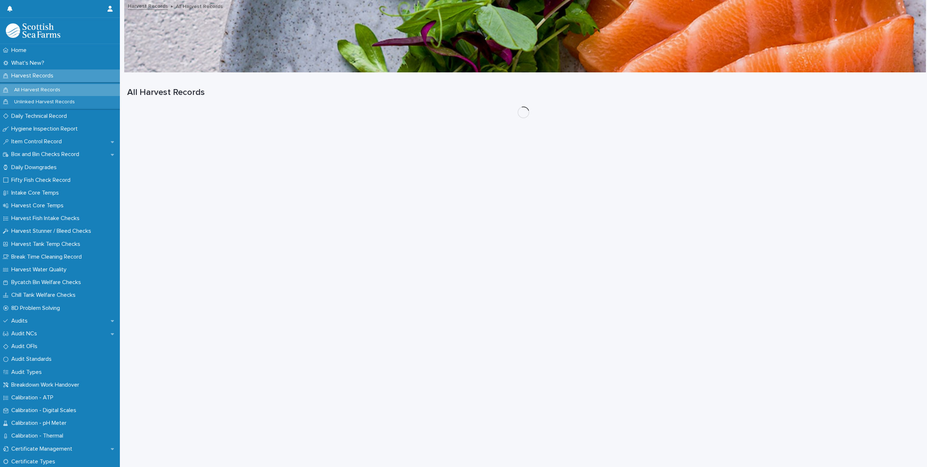  Describe the element at coordinates (39, 435) in the screenshot. I see `p: Calibration - Thermal` at that location.